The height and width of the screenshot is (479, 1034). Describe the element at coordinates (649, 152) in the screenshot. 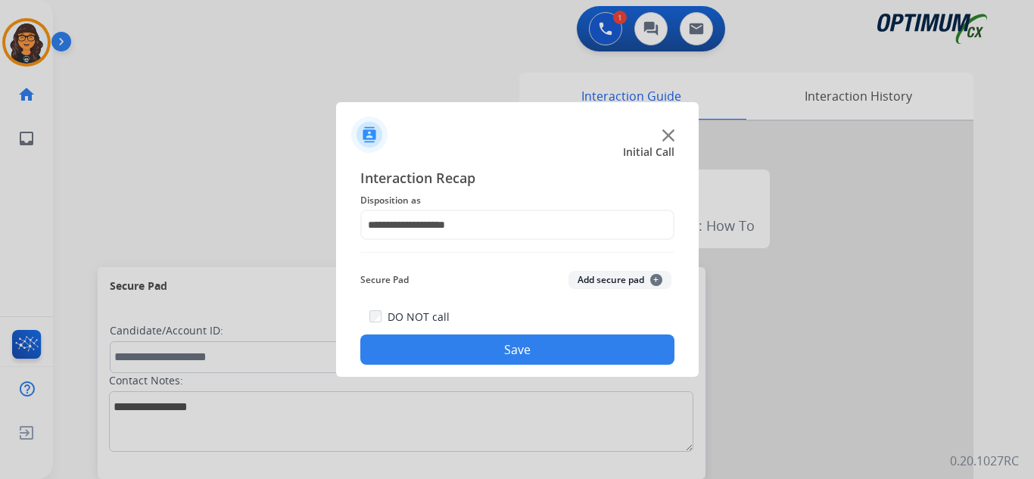

I see `span: Initial Call` at that location.